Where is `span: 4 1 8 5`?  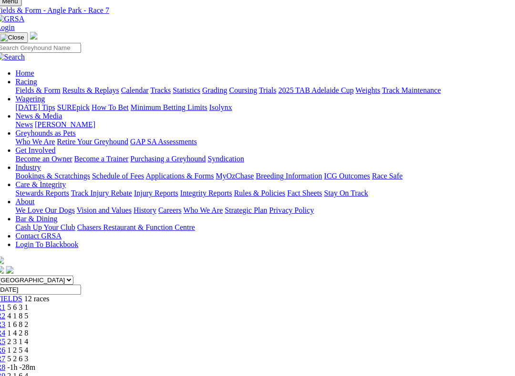
span: 4 1 8 5 is located at coordinates (18, 316).